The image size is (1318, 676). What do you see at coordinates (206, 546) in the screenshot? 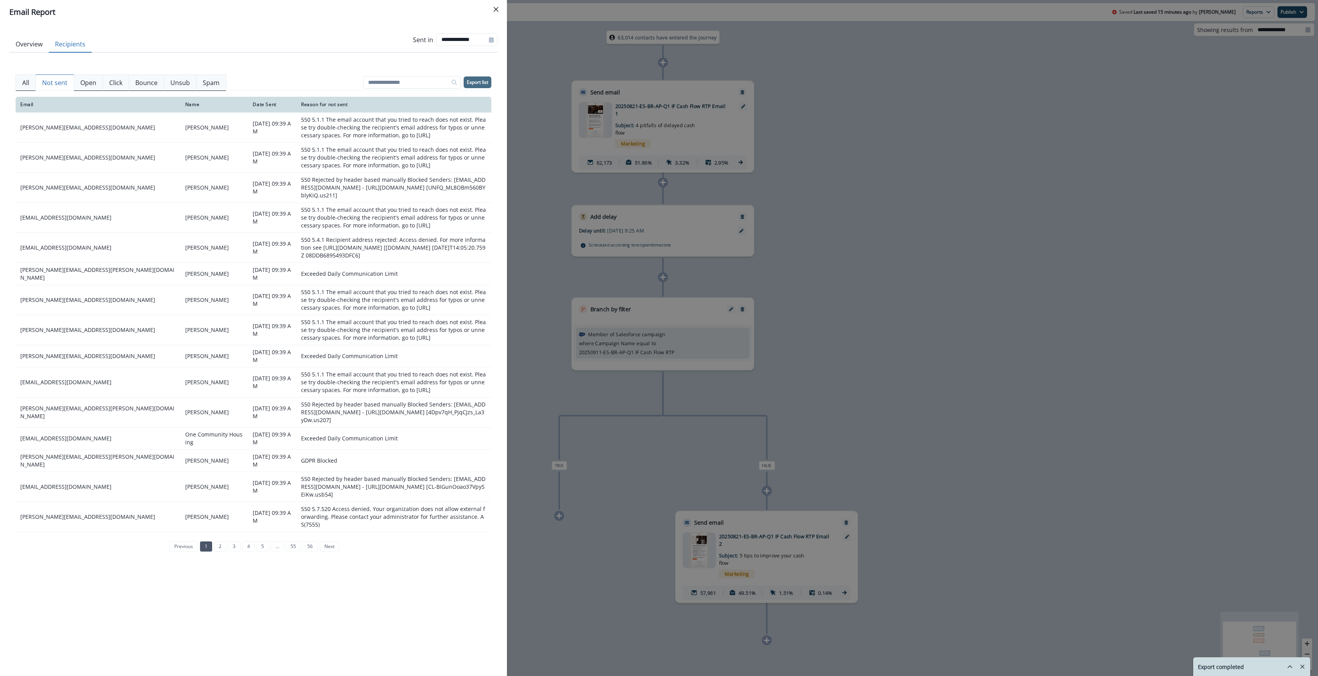
I see `a: Page 1 is your current page` at bounding box center [206, 546].